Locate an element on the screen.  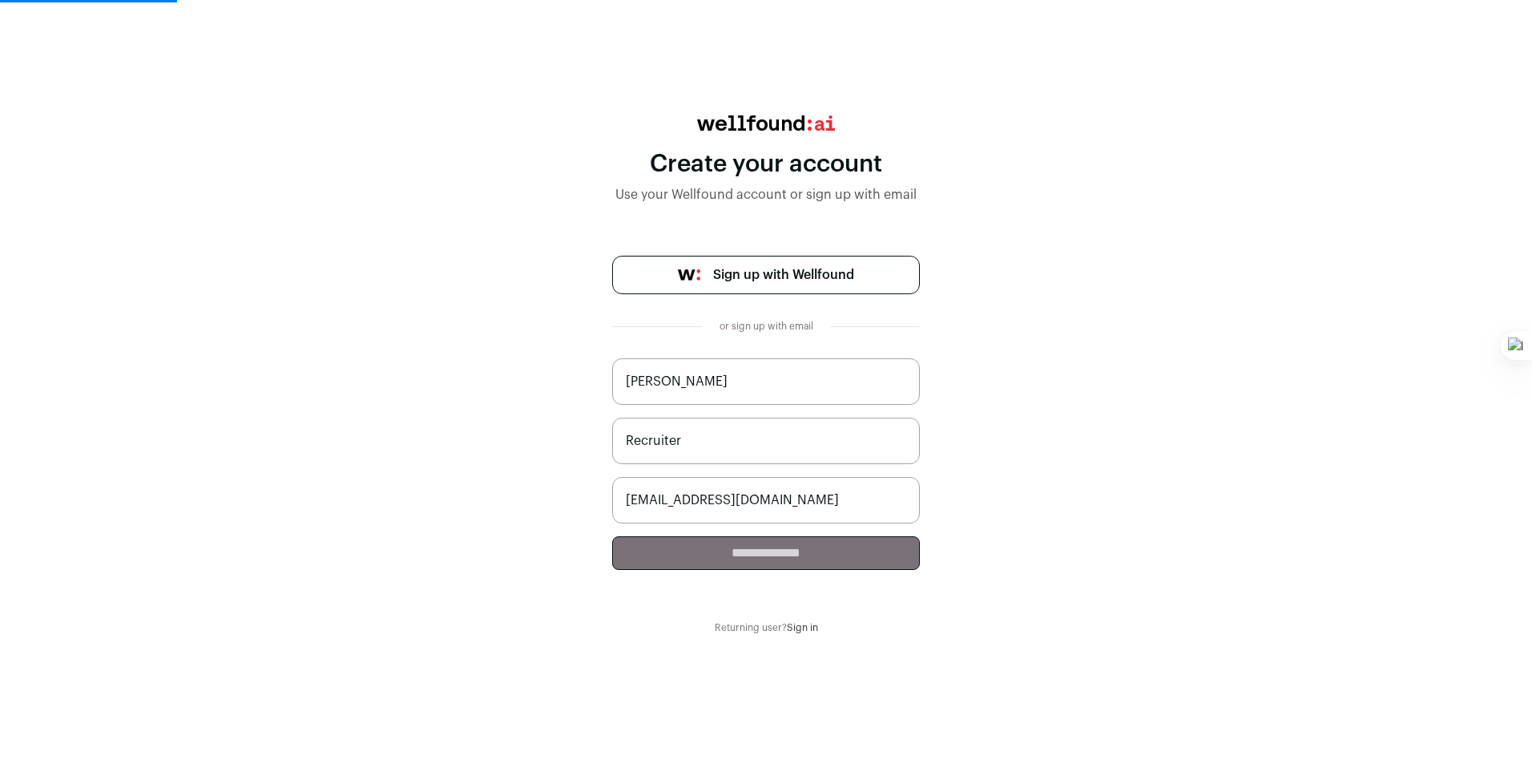
a: Sign up with Wellfound is located at coordinates (766, 275).